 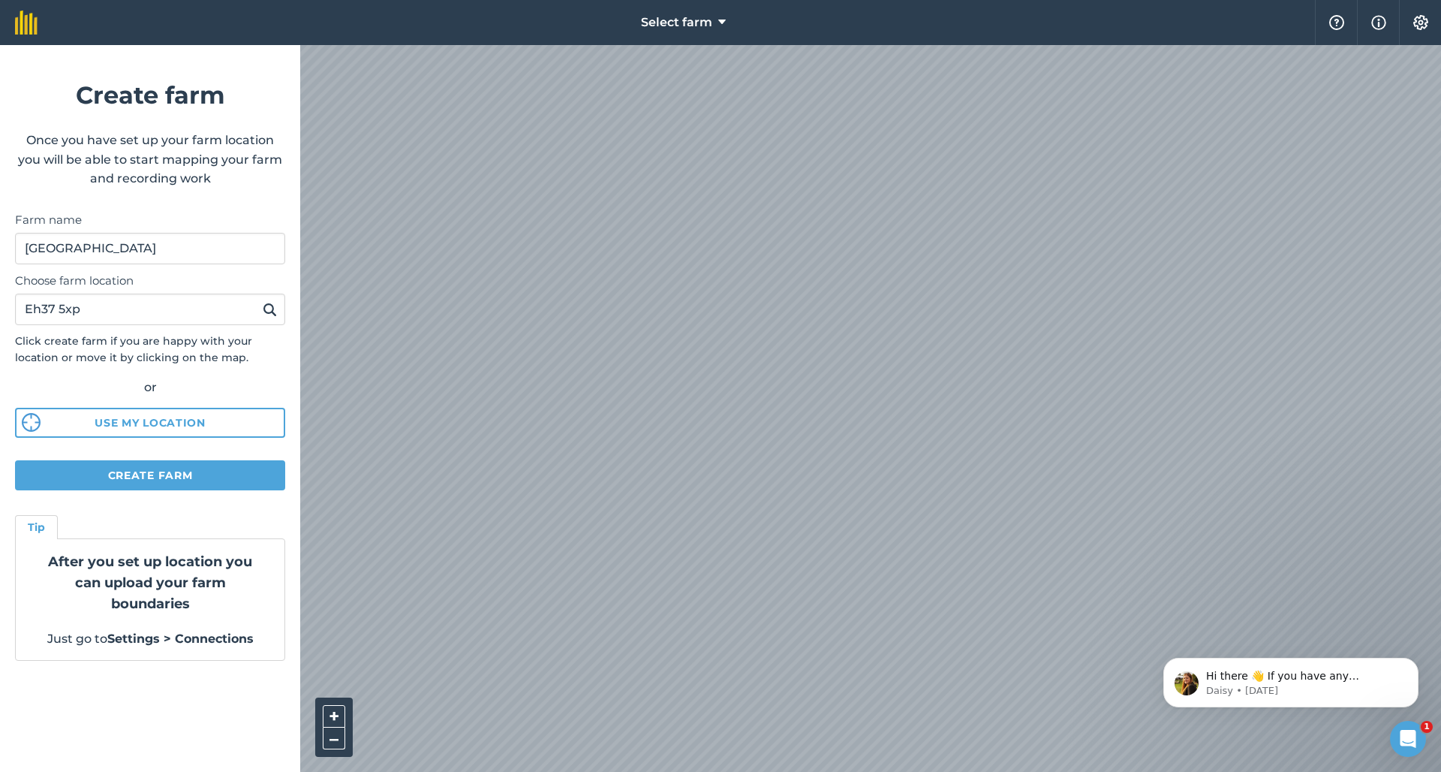 I want to click on img: svg+xml;base64,PHN2ZyB4bWxucz0iaHR0cDovL3d3dy53My5vcmcvMjAwMC9zdmciIHdpZHRoPSIxOSIgaGVpZ2h0PSIyNC..., so click(x=269, y=309).